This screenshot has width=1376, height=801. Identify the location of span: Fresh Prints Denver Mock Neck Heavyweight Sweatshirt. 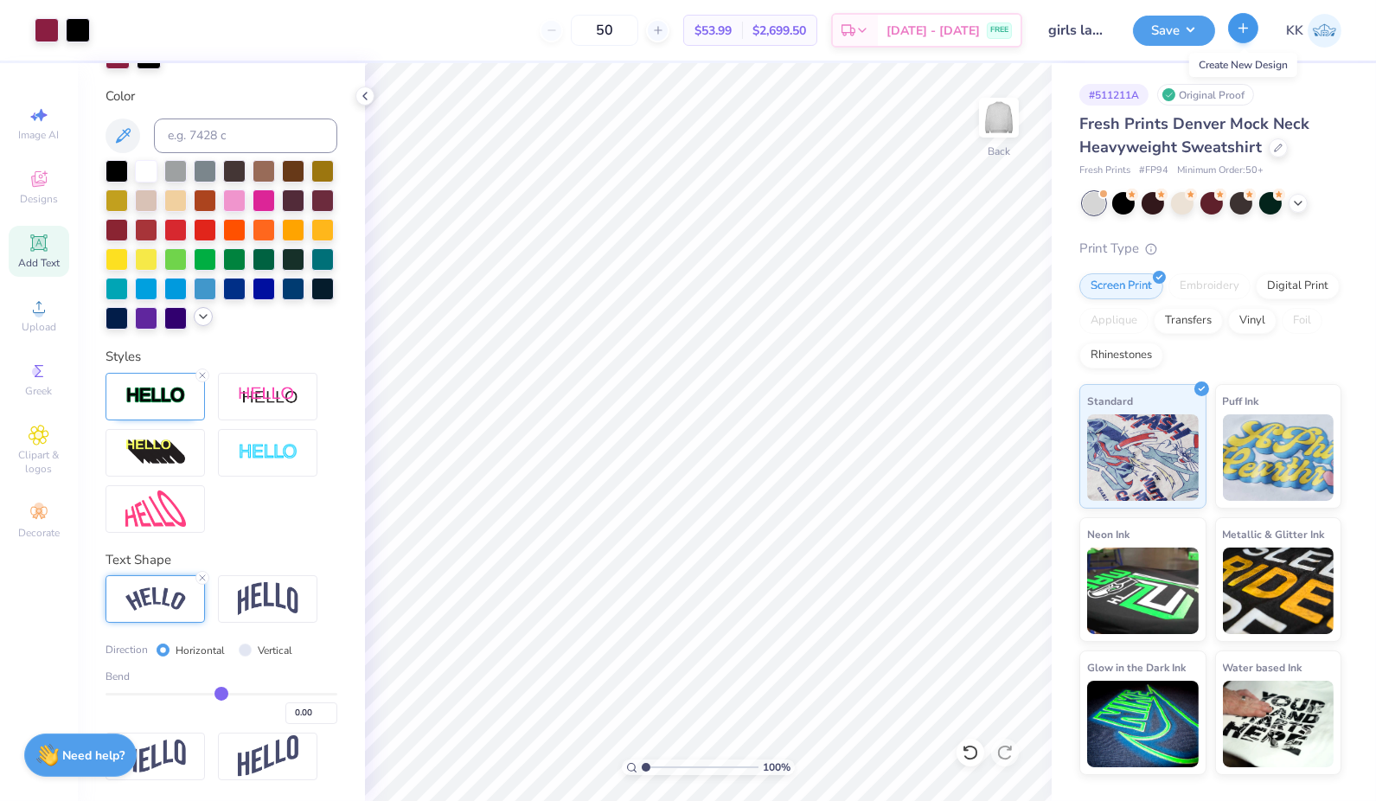
(1194, 135).